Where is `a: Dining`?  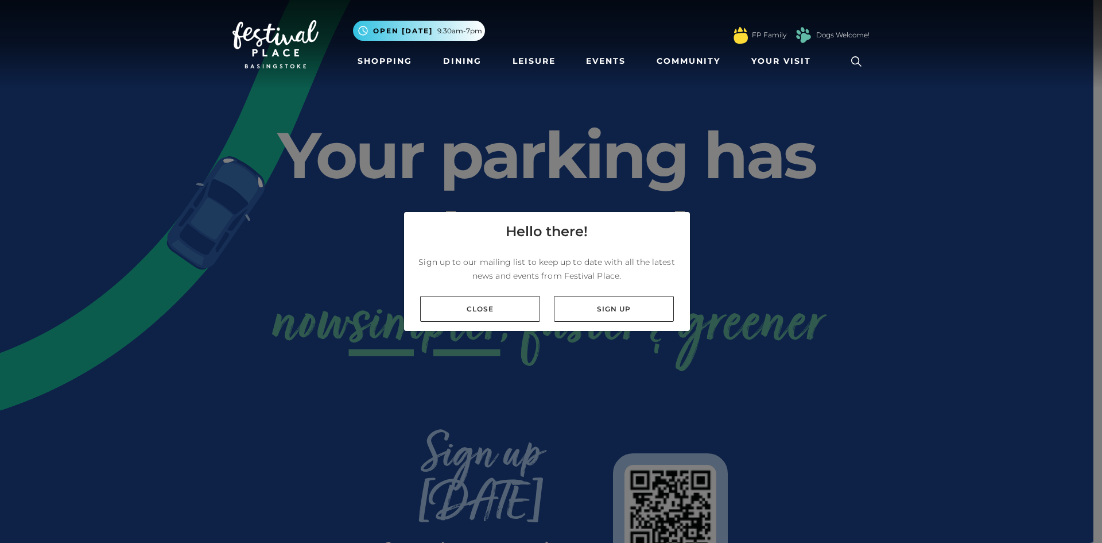 a: Dining is located at coordinates (462, 61).